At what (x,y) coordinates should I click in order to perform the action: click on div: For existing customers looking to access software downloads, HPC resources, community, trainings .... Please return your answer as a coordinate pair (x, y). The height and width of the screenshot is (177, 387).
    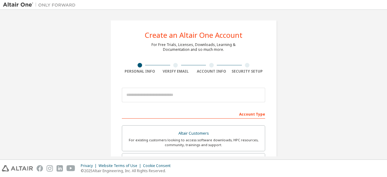
    Looking at the image, I should click on (193, 142).